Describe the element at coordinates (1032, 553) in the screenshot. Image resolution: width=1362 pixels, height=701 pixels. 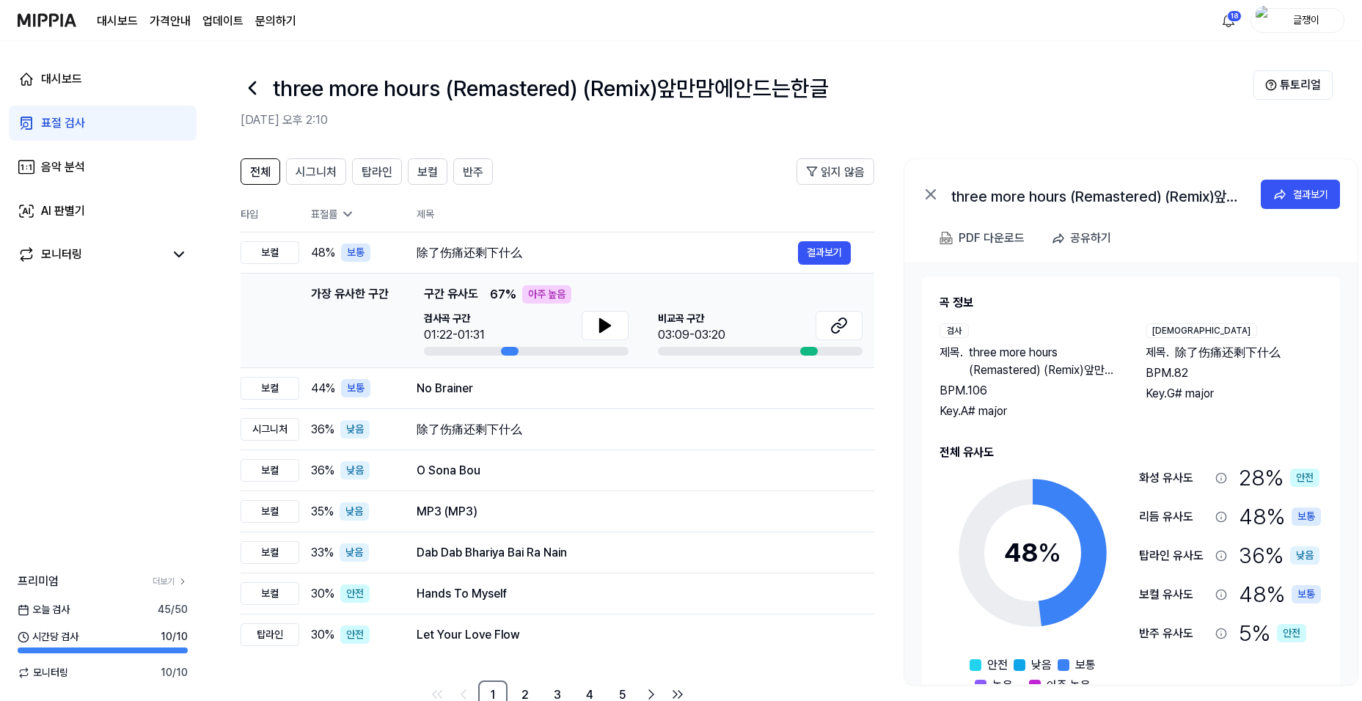
I see `div: 48` at that location.